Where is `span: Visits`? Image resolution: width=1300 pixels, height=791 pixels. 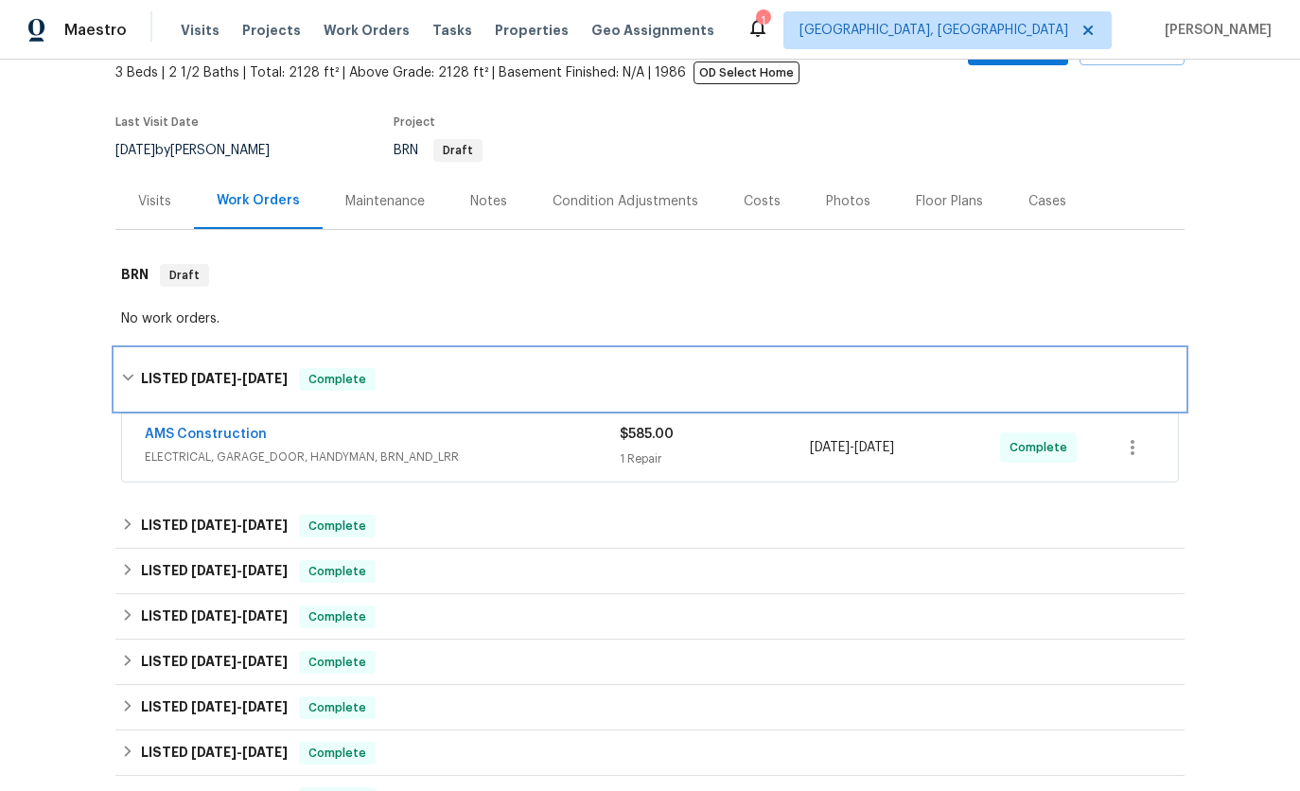 span: Visits is located at coordinates (200, 30).